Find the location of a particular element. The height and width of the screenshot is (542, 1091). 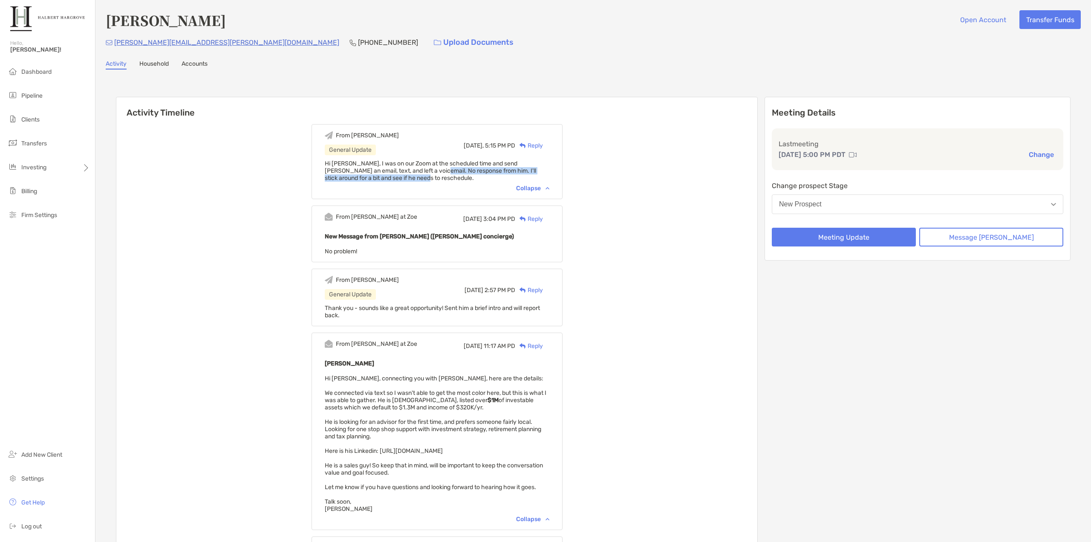

img: dashboard icon is located at coordinates (13, 71).